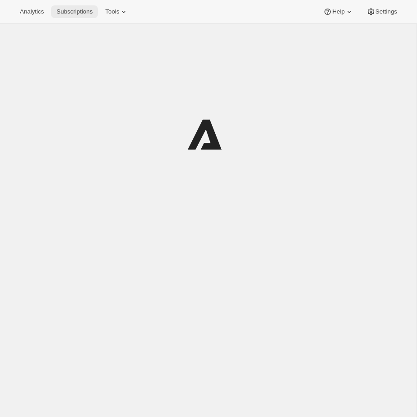 The image size is (417, 417). I want to click on span: Settings, so click(386, 12).